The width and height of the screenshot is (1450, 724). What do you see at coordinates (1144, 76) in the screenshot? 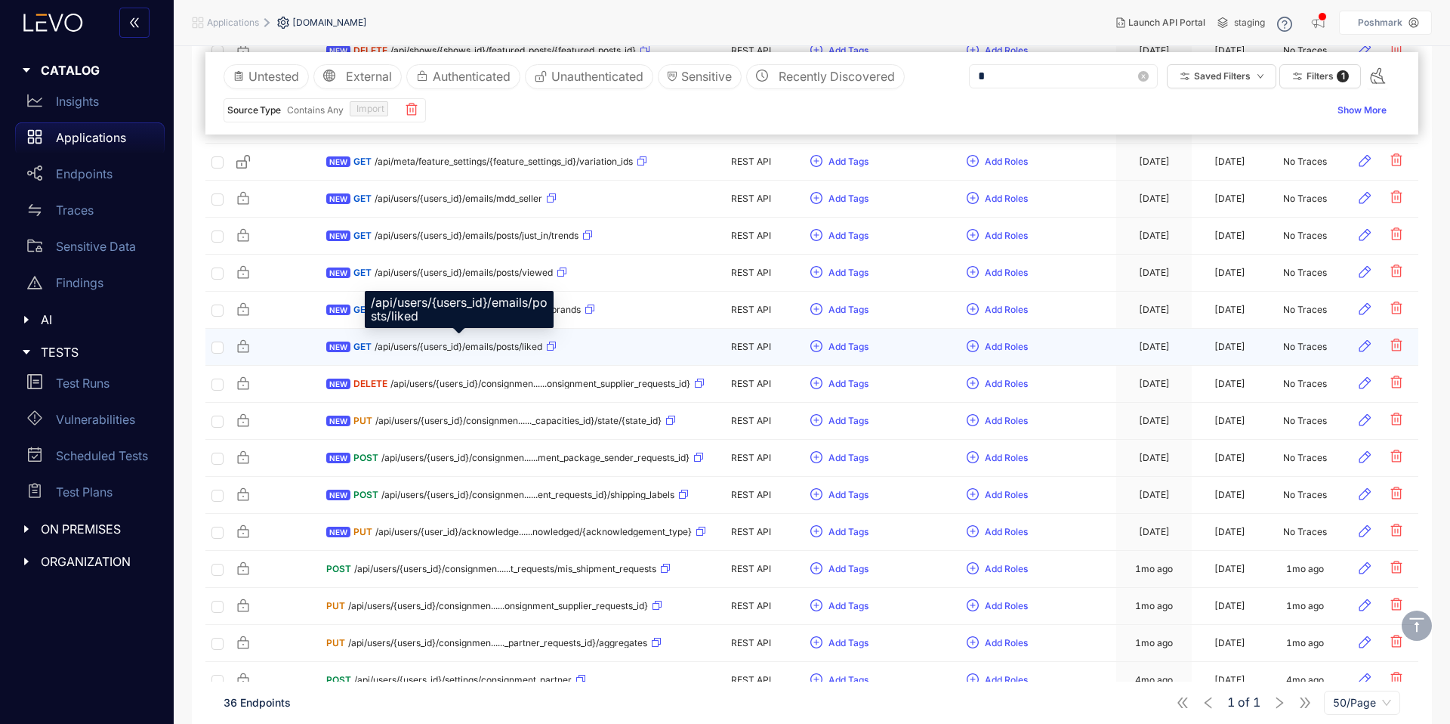
I see `span: close-circle` at bounding box center [1144, 76].